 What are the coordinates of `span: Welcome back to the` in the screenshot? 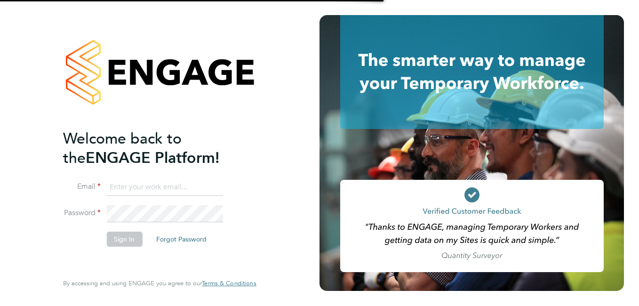 It's located at (122, 148).